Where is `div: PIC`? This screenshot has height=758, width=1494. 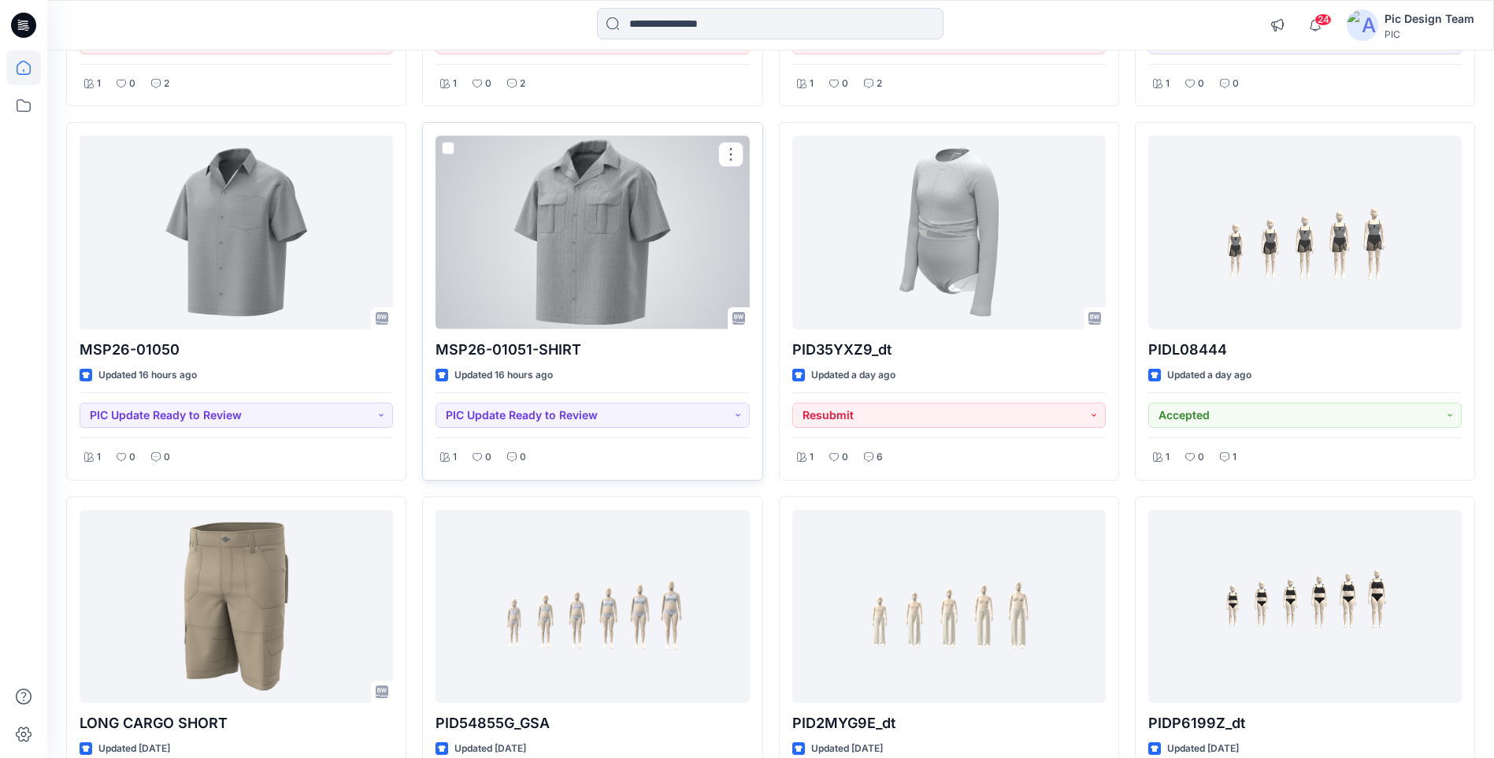
div: PIC is located at coordinates (1429, 34).